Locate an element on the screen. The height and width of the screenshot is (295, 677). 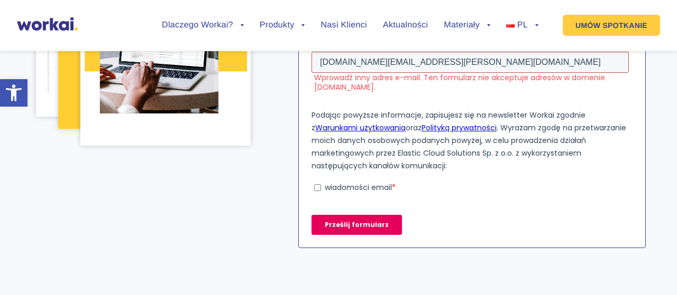
a: Aktualności is located at coordinates (405, 25).